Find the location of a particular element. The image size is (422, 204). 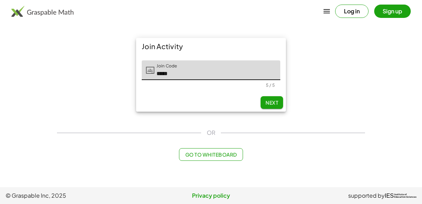

span: Go to Whiteboard is located at coordinates (210, 155).